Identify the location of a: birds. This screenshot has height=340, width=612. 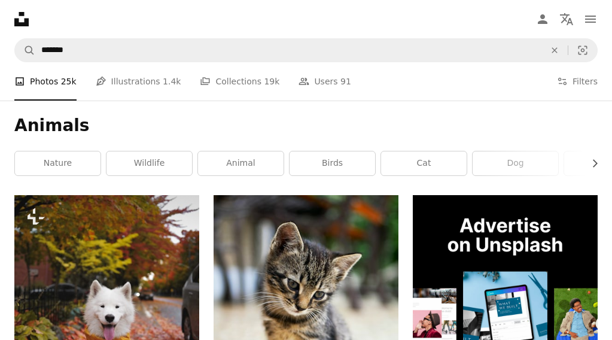
(332, 163).